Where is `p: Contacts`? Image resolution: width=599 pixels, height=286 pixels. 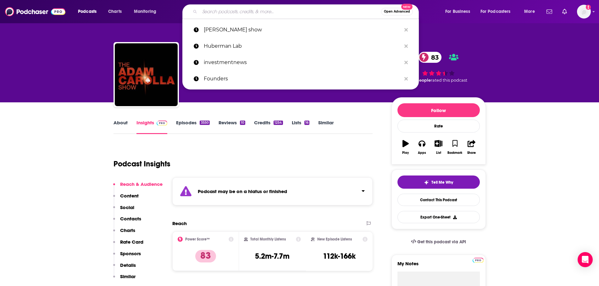 p: Contacts is located at coordinates (130, 219).